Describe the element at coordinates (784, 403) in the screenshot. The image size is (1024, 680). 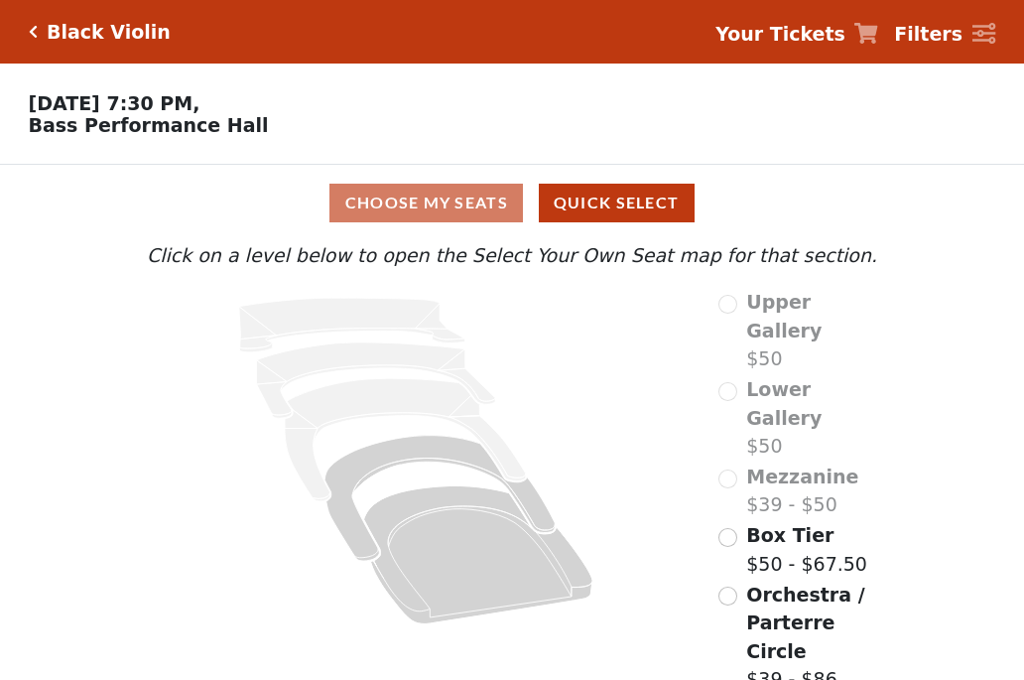
I see `span: Lower Gallery` at that location.